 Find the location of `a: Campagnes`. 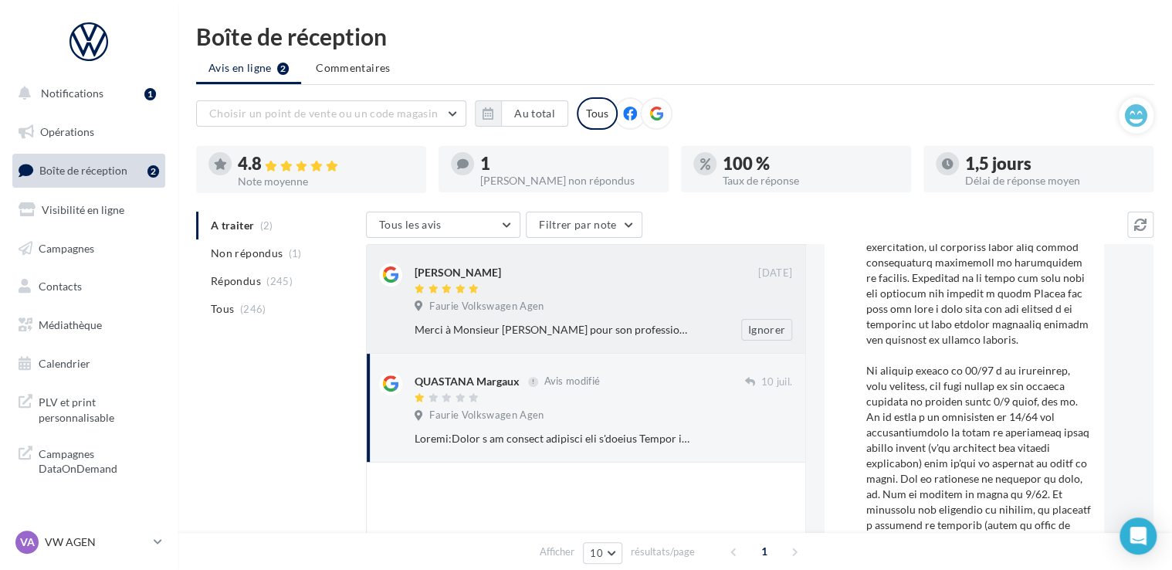

a: Campagnes is located at coordinates (89, 249).